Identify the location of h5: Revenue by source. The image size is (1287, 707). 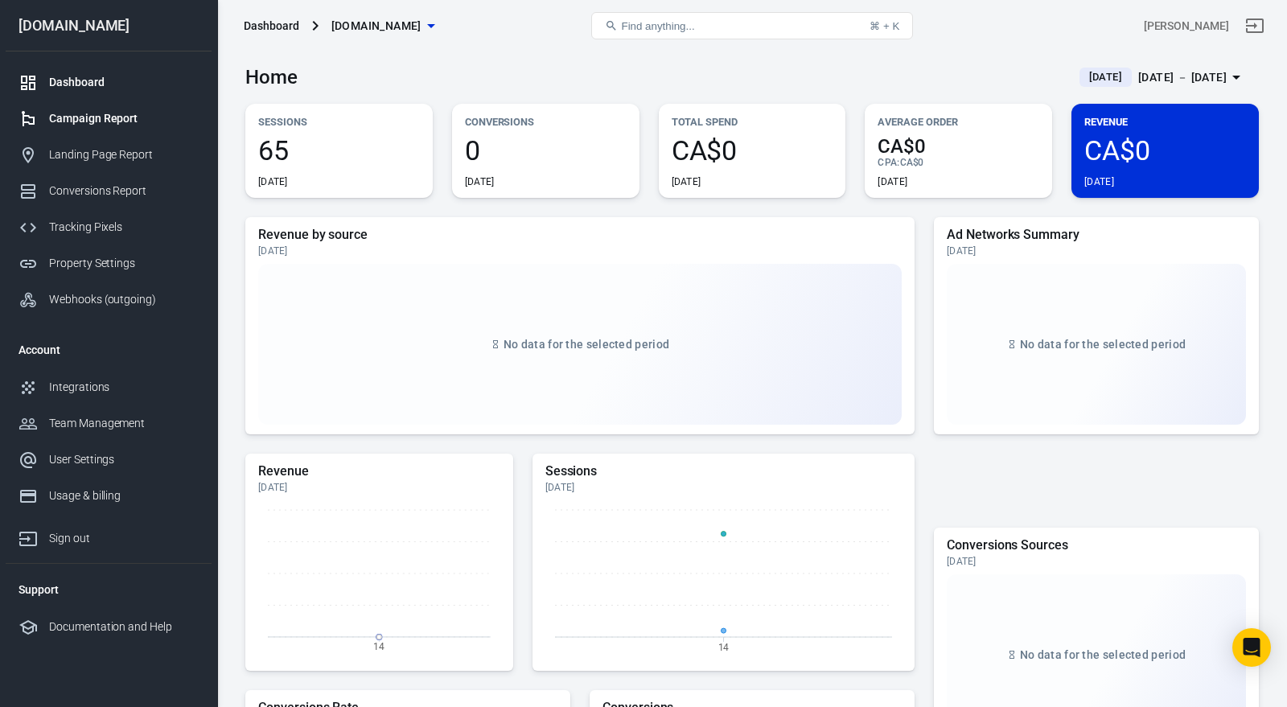
(580, 235).